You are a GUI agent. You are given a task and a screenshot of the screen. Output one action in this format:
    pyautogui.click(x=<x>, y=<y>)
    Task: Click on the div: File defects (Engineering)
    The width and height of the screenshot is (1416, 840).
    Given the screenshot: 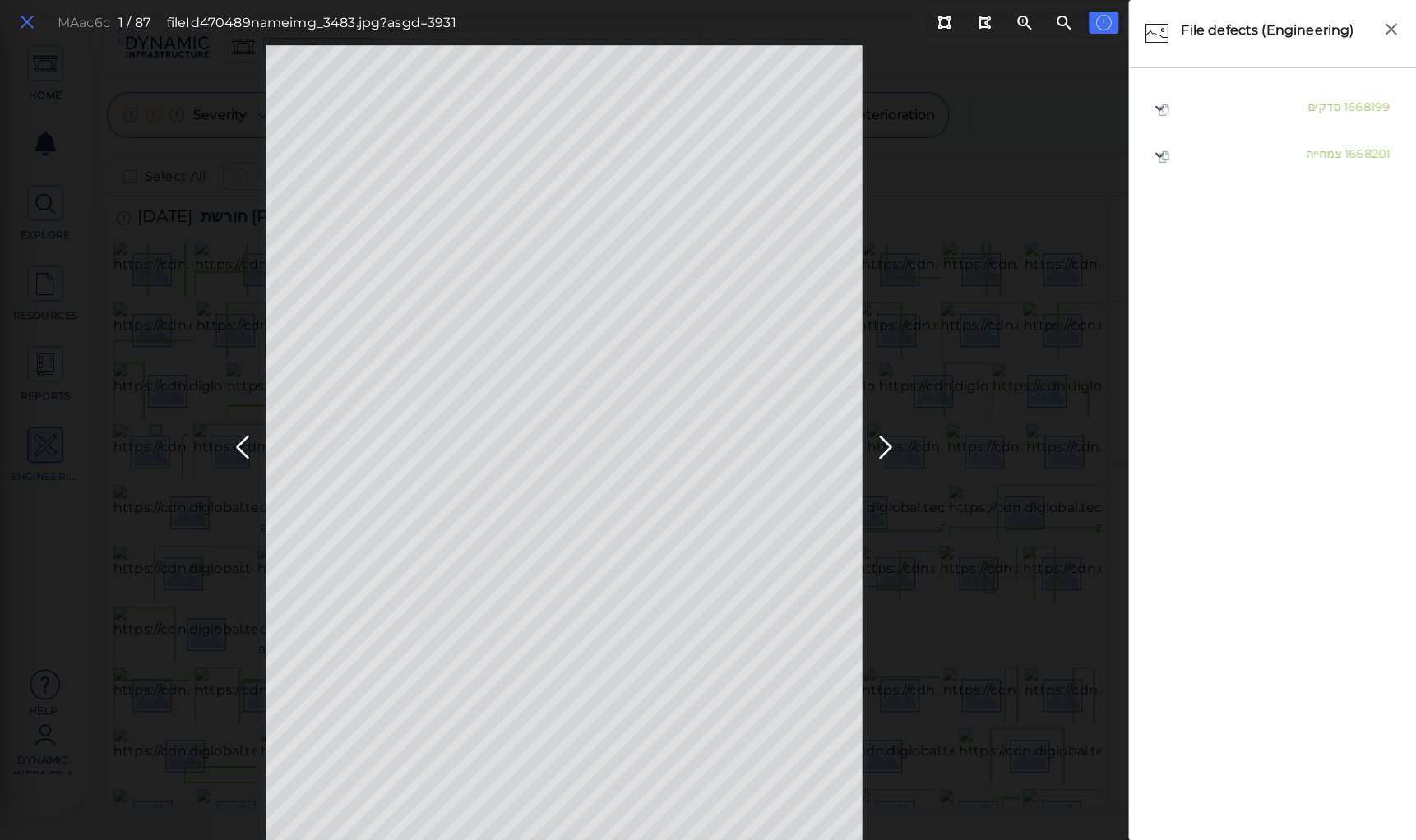 What is the action you would take?
    pyautogui.click(x=1275, y=34)
    